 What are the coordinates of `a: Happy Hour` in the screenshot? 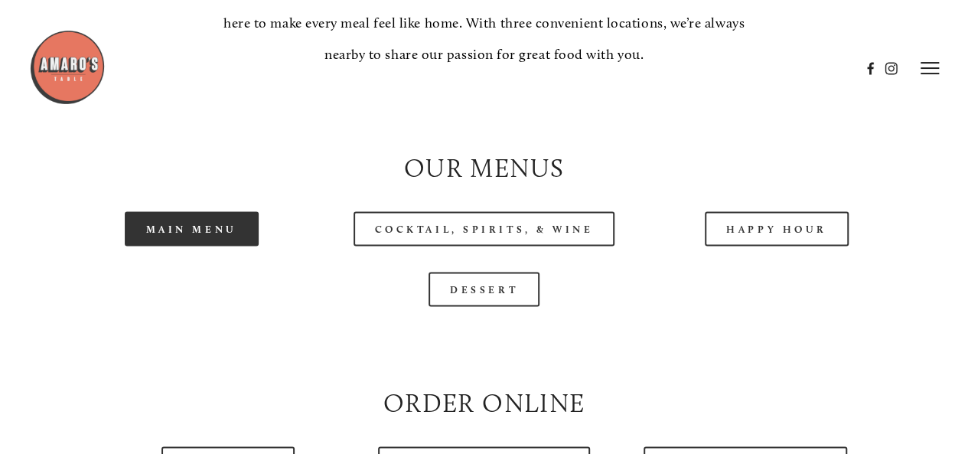 It's located at (776, 228).